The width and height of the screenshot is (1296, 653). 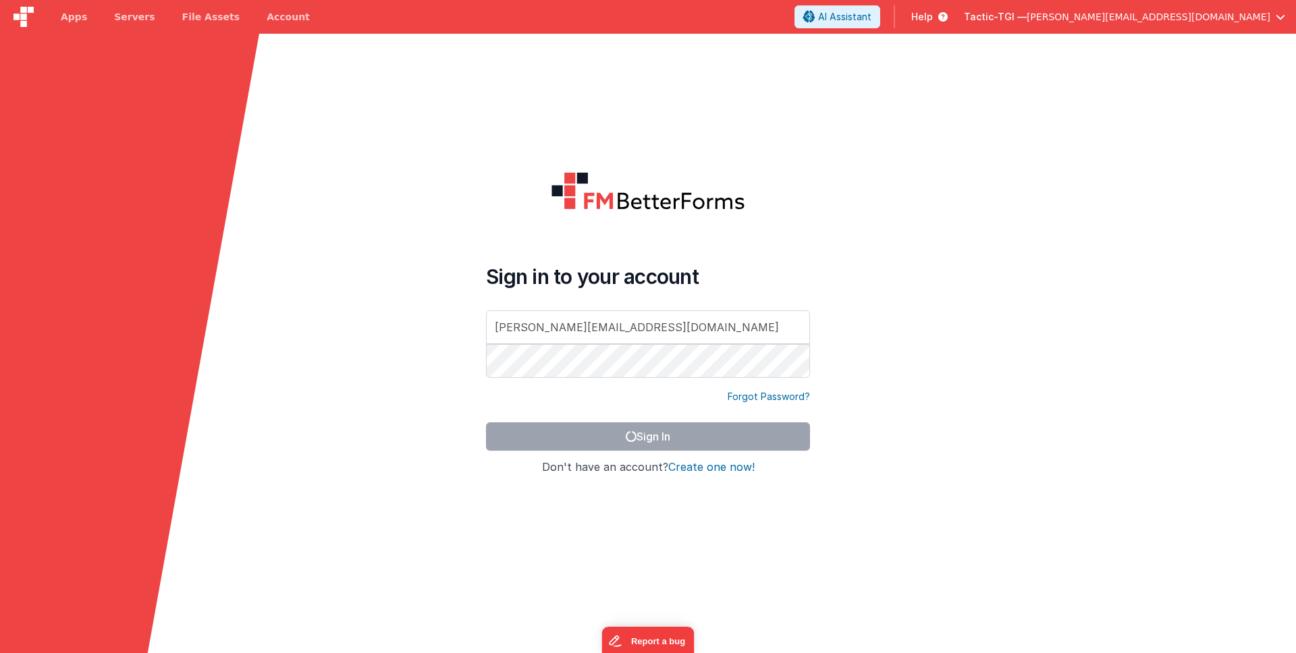 I want to click on span: Help, so click(x=922, y=17).